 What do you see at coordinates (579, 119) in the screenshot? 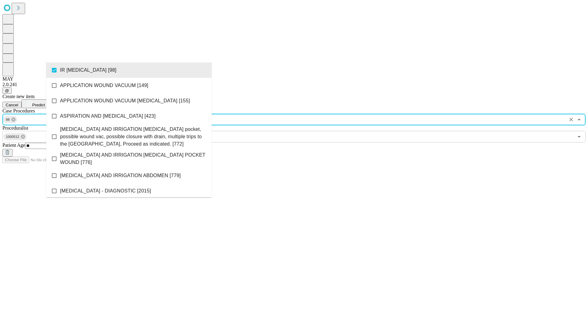
I see `button: Close` at bounding box center [579, 119].